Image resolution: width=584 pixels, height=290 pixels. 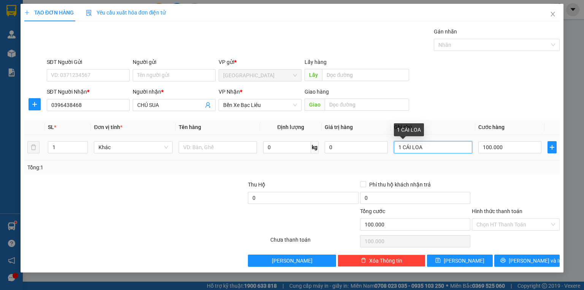 I want to click on span: VP Nhận, so click(x=229, y=92).